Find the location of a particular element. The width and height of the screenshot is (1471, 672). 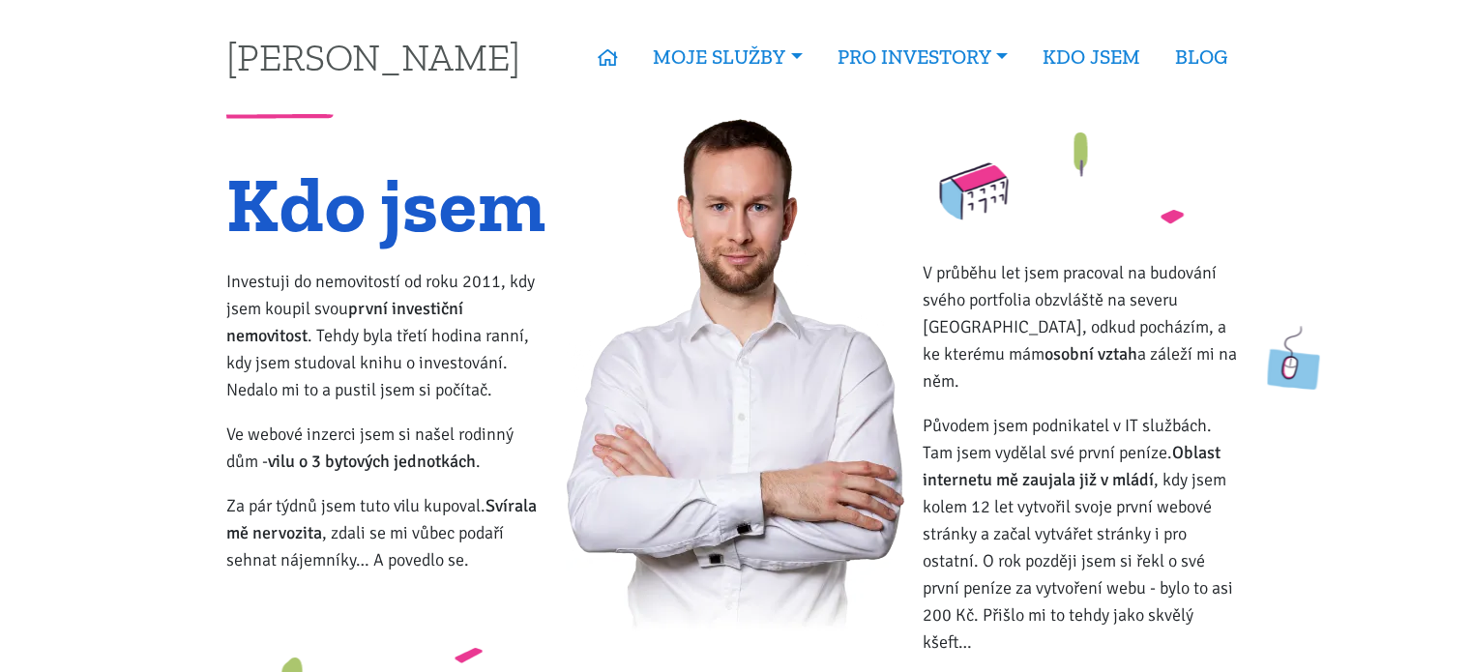

a: PRO INVESTORY is located at coordinates (922, 57).